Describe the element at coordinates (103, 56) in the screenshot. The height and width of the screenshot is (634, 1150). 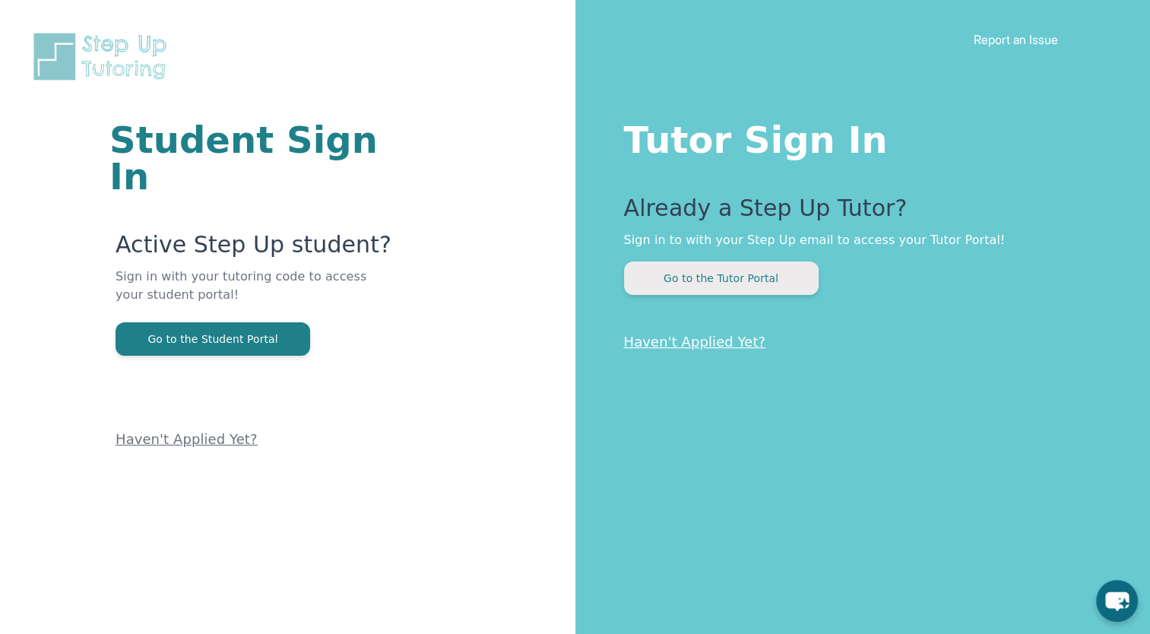
I see `img: Step Up Tutoring horizontal logo` at that location.